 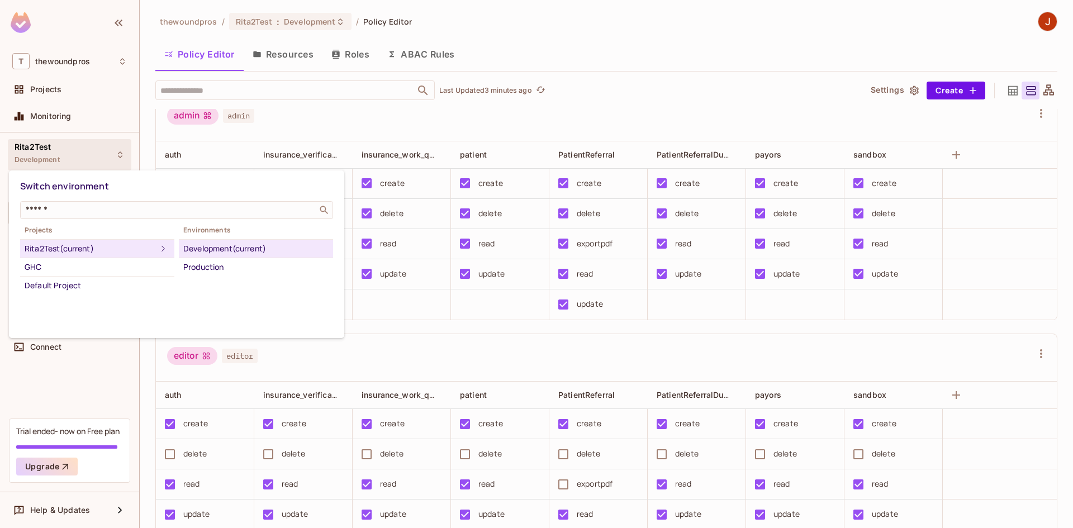 I want to click on div: Production, so click(x=256, y=267).